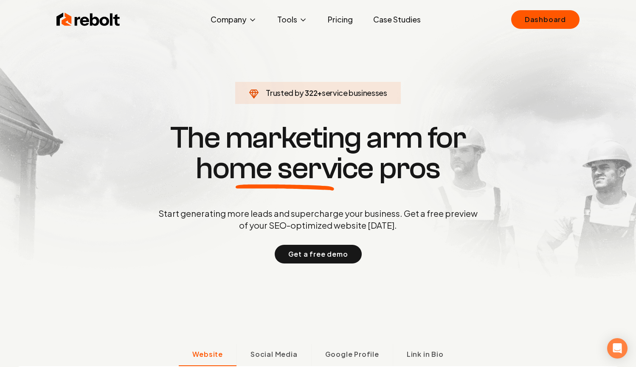  Describe the element at coordinates (352, 354) in the screenshot. I see `span: Google Profile` at that location.